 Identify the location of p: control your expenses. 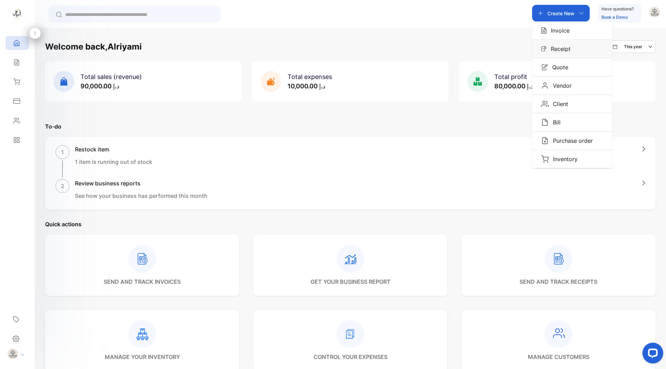
(350, 357).